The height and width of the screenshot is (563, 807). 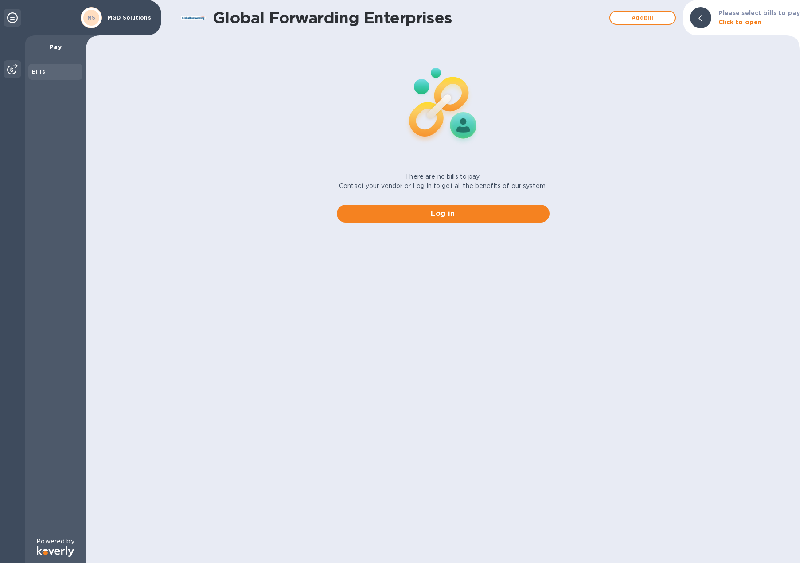 What do you see at coordinates (443, 214) in the screenshot?
I see `span: Log in` at bounding box center [443, 214].